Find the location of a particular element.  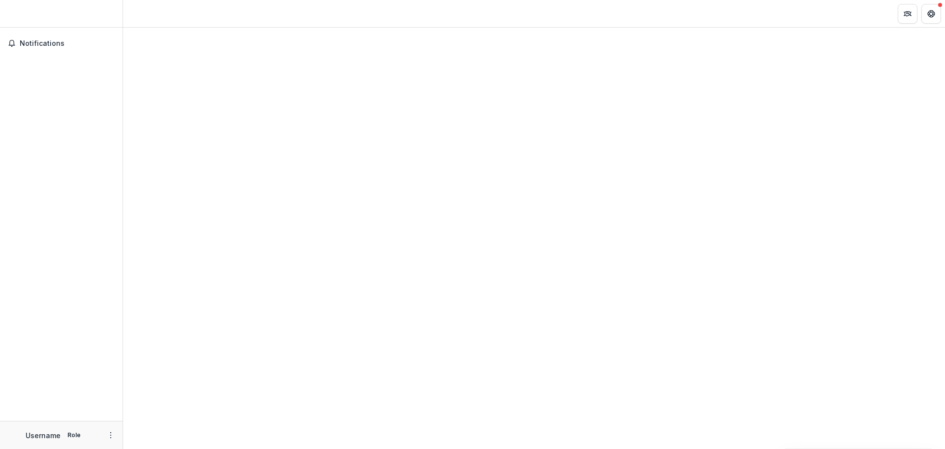

button: More is located at coordinates (111, 435).